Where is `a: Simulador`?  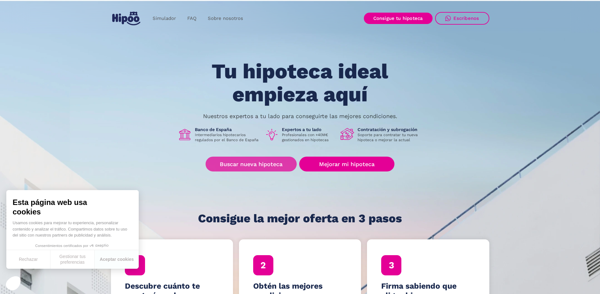 a: Simulador is located at coordinates (164, 18).